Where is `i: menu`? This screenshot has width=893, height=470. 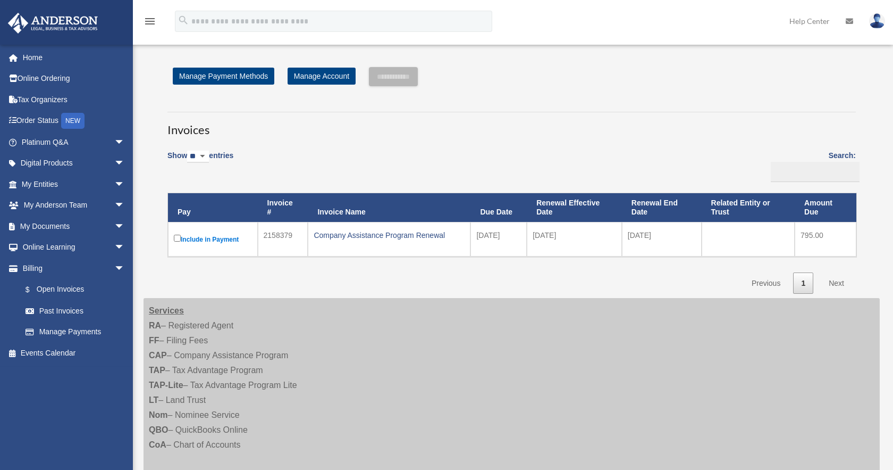
i: menu is located at coordinates (150, 21).